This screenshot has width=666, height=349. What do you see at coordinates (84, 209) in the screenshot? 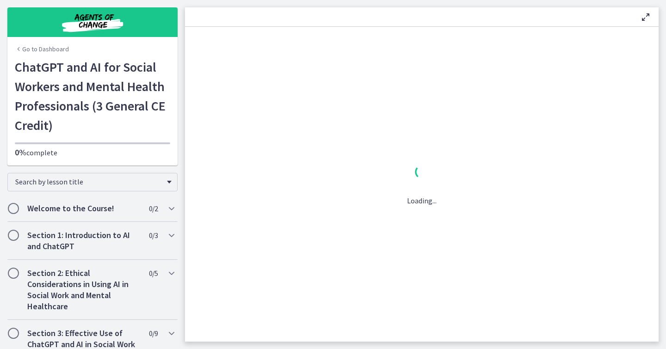
I see `h2: Welcome to the Course!` at bounding box center [84, 209].